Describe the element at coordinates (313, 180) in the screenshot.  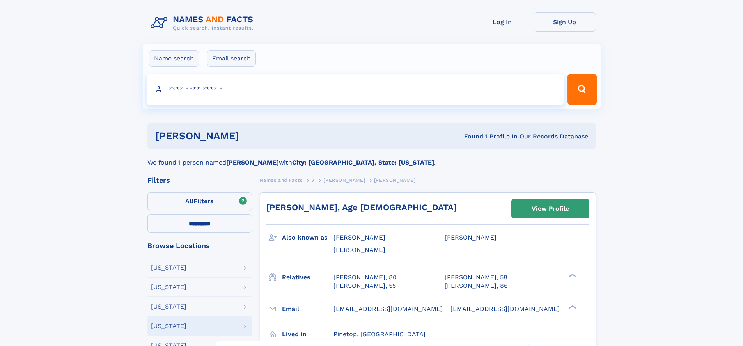
I see `span: V` at that location.